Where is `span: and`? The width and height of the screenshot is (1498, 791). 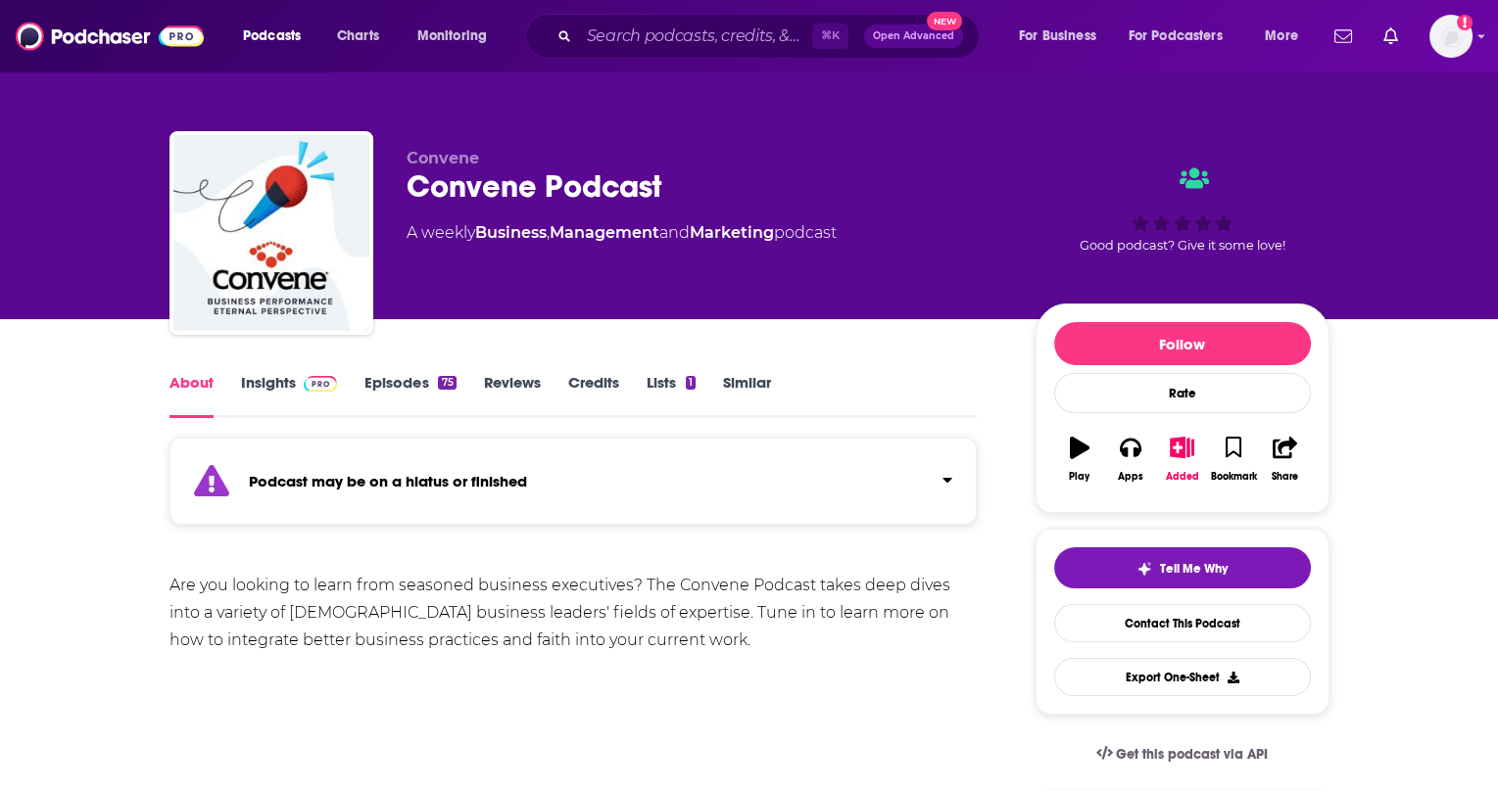
span: and is located at coordinates (674, 232).